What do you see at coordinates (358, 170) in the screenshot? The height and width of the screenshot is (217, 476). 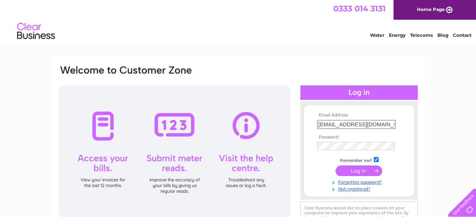 I see `input: Submit` at bounding box center [358, 170].